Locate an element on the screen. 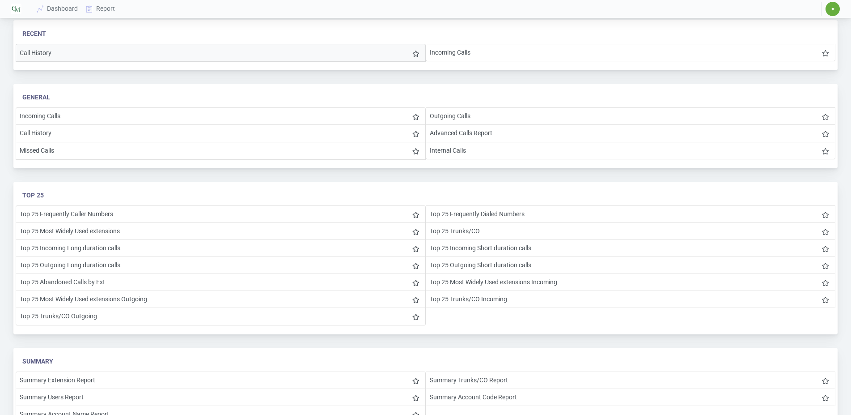 This screenshot has height=415, width=851. li: Top 25 Most Widely Used extensions Outgoing is located at coordinates (221, 299).